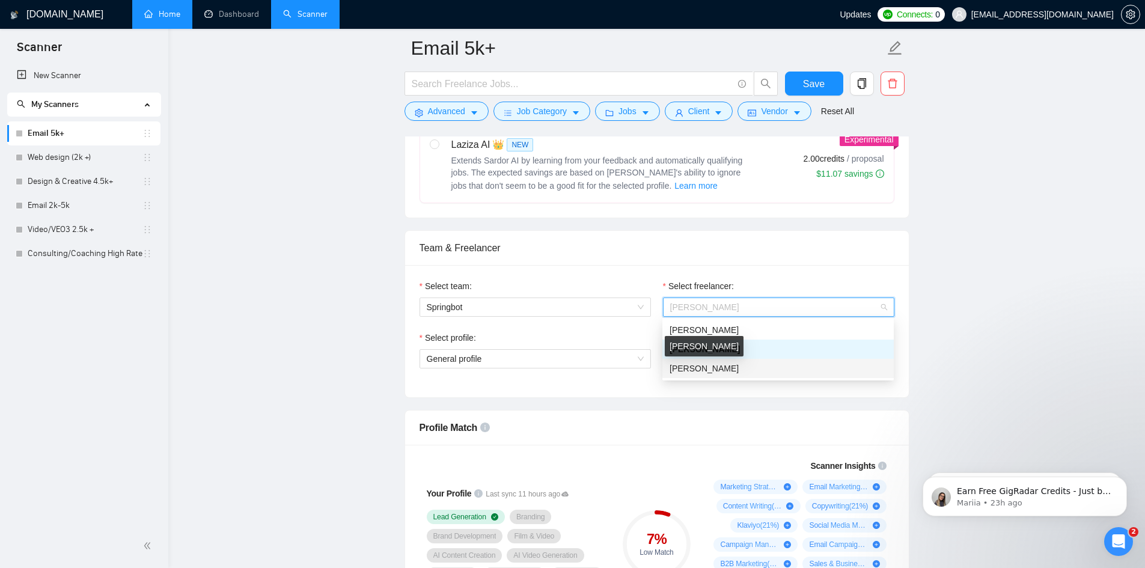 Image resolution: width=1145 pixels, height=568 pixels. I want to click on a: Consulting/Coaching High Rates only, so click(85, 254).